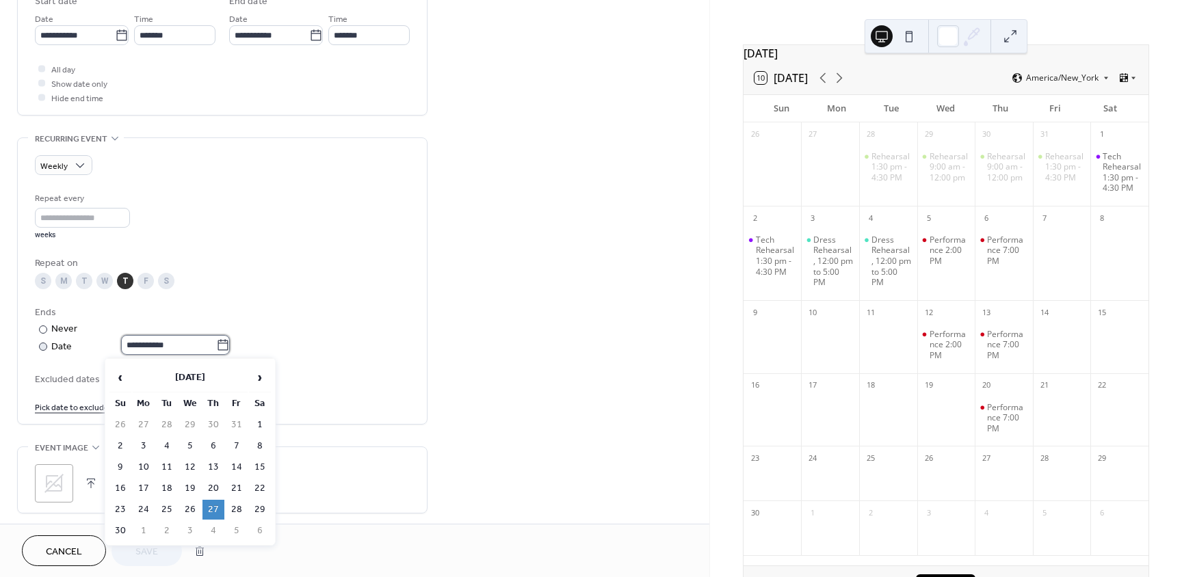 Image resolution: width=1182 pixels, height=577 pixels. Describe the element at coordinates (871, 313) in the screenshot. I see `div: 11` at that location.